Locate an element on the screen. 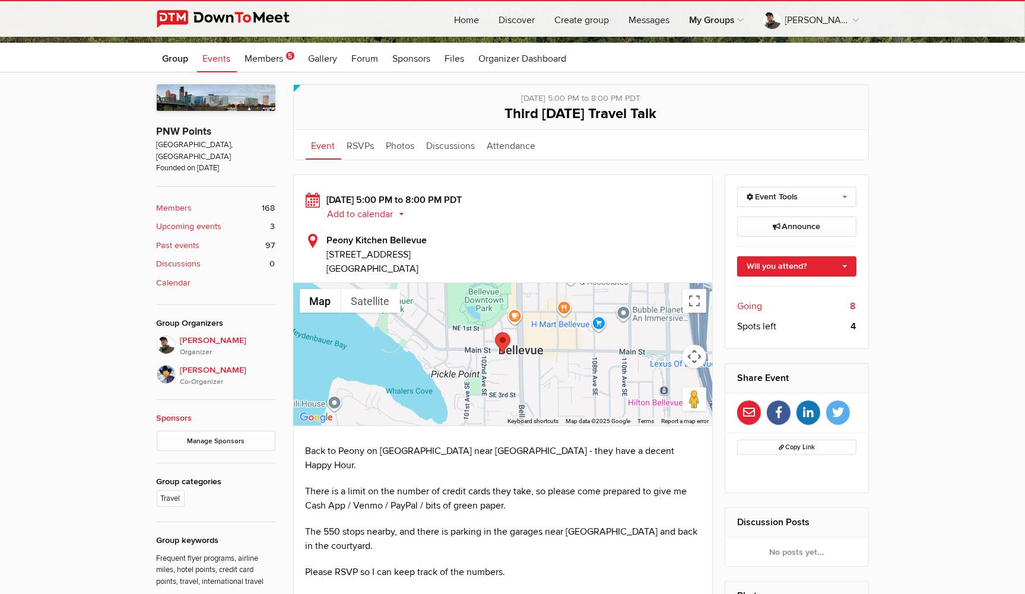 Image resolution: width=1025 pixels, height=594 pixels. a: Announce is located at coordinates (797, 227).